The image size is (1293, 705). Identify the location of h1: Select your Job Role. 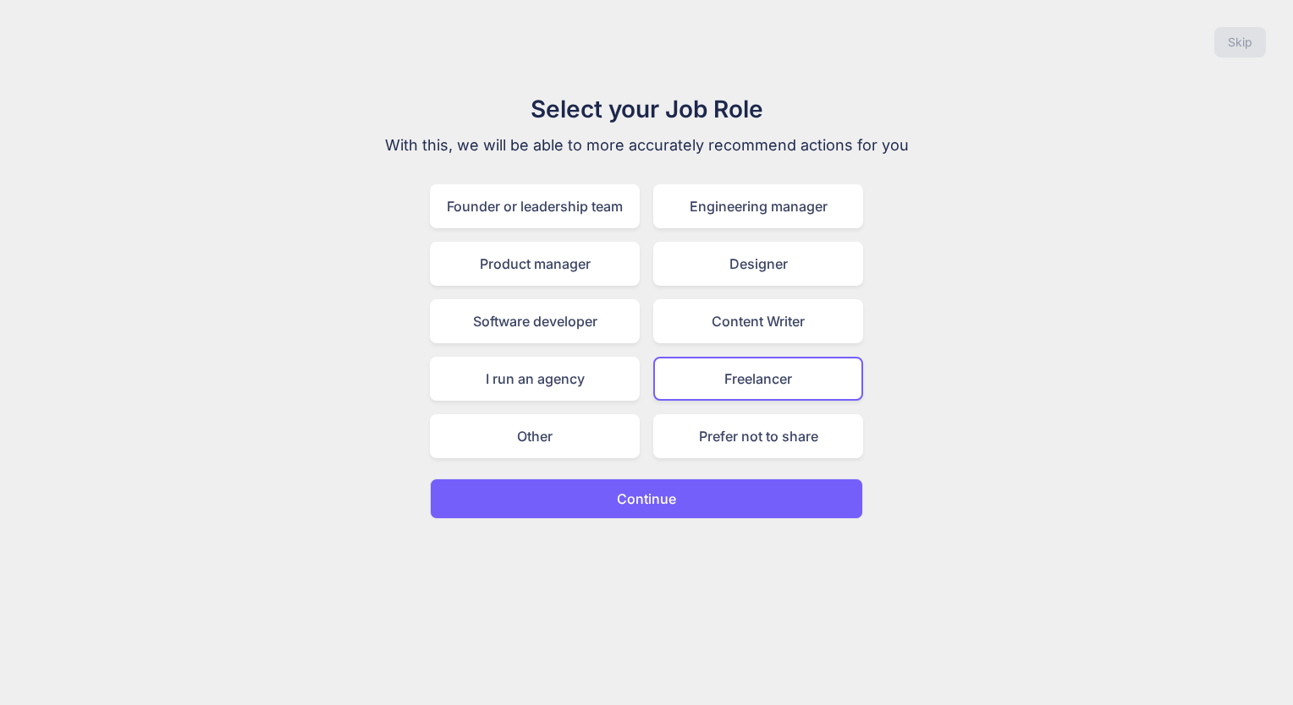
(646, 109).